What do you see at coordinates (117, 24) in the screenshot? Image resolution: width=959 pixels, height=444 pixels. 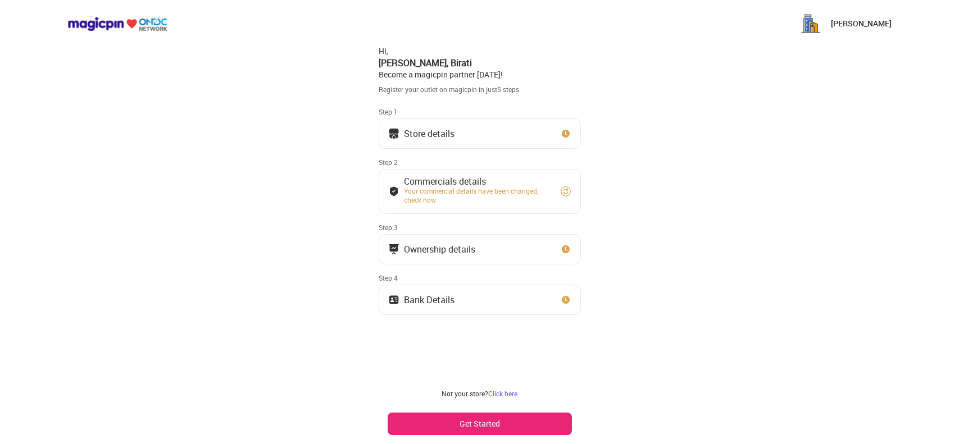 I see `img: ondc-logo-new-small.8a59708e.svg` at bounding box center [117, 24].